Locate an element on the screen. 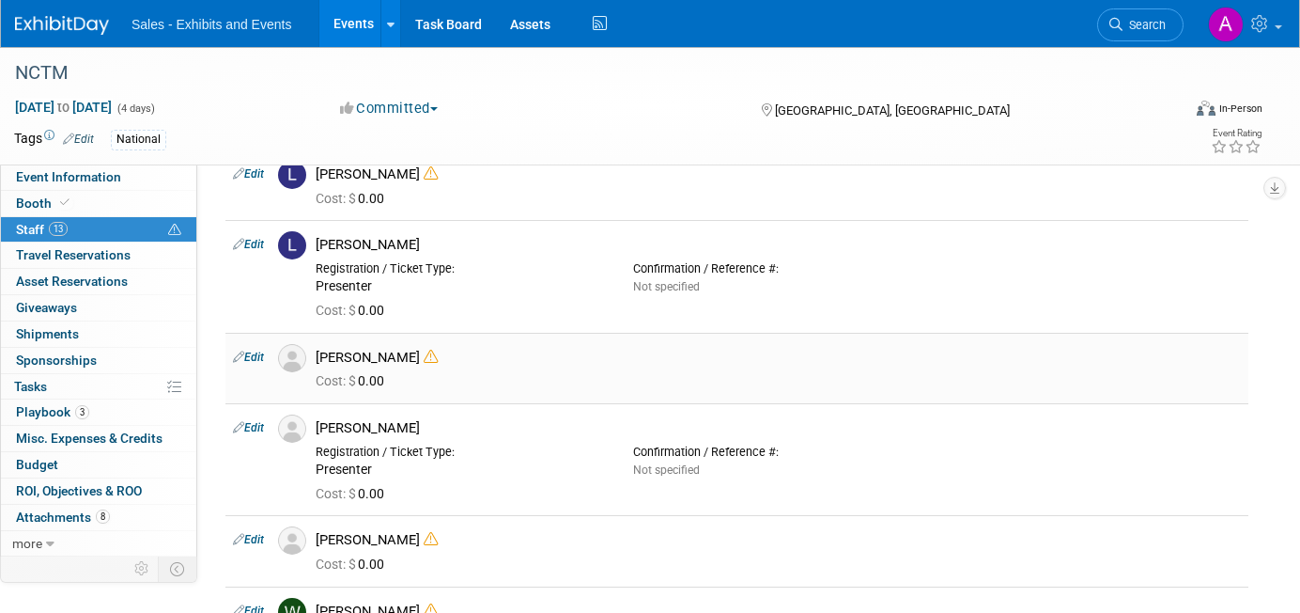 The height and width of the screenshot is (613, 1300). span: Shipments is located at coordinates (47, 334).